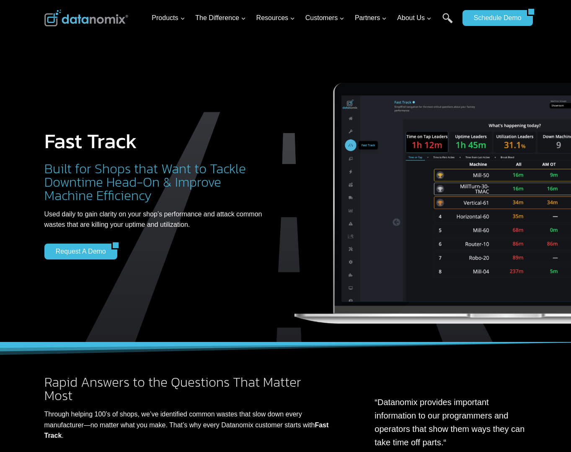  I want to click on span: Resources, so click(276, 18).